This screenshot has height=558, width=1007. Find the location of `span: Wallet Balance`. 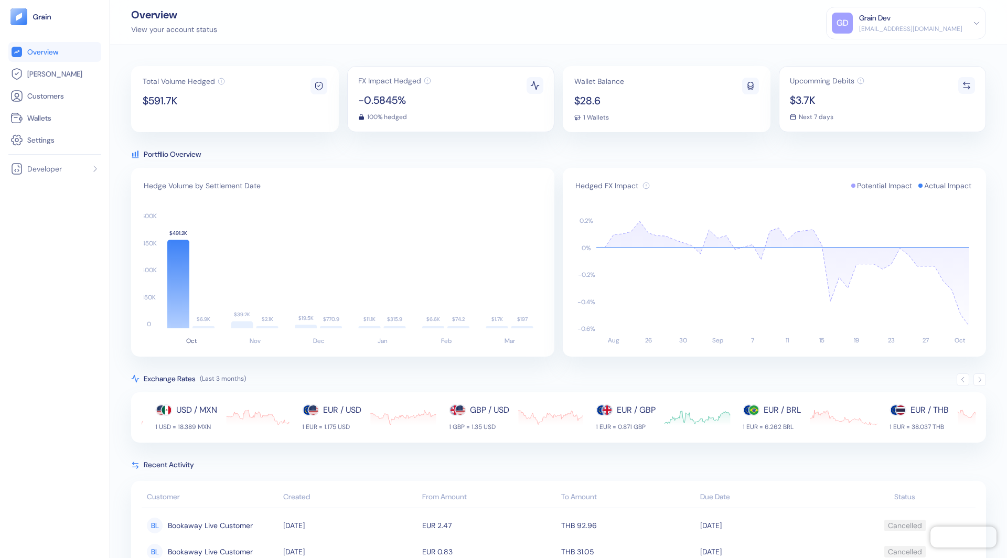

span: Wallet Balance is located at coordinates (599, 81).